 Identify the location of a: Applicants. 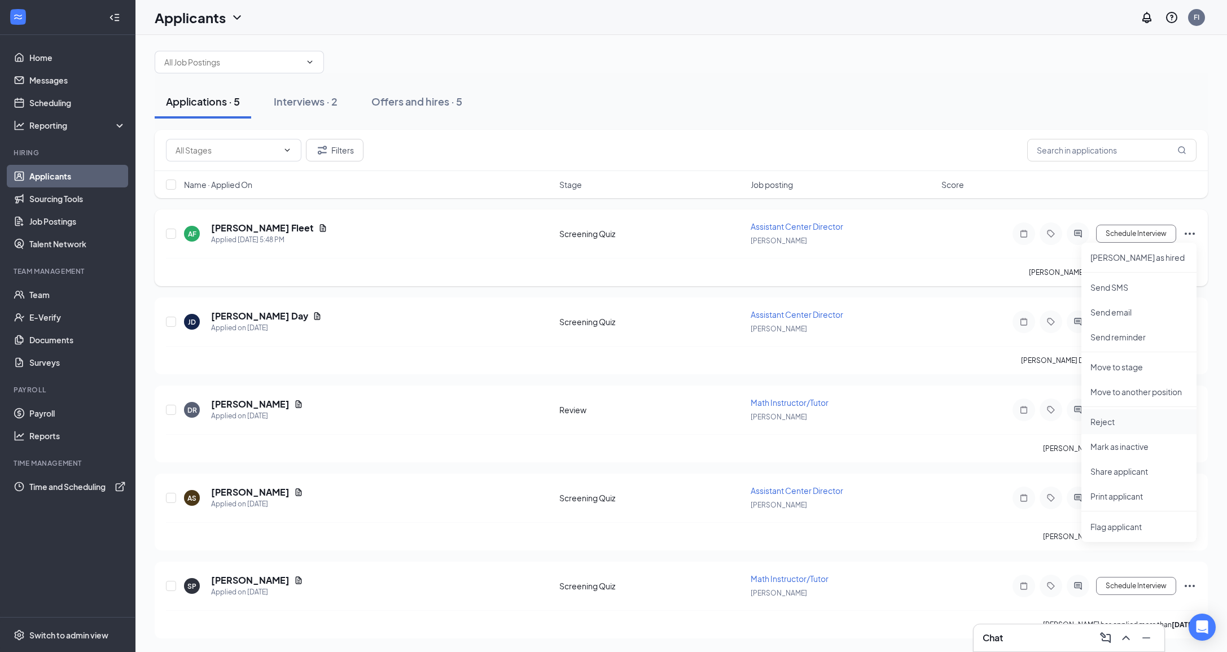
(77, 176).